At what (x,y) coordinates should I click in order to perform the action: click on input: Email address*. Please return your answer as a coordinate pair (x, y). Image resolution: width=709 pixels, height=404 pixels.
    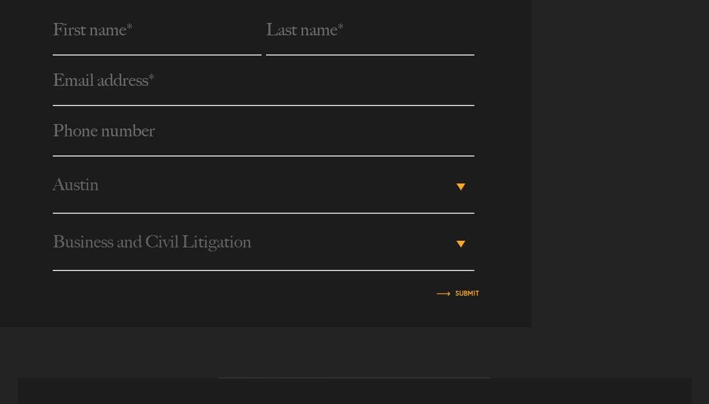
    Looking at the image, I should click on (263, 81).